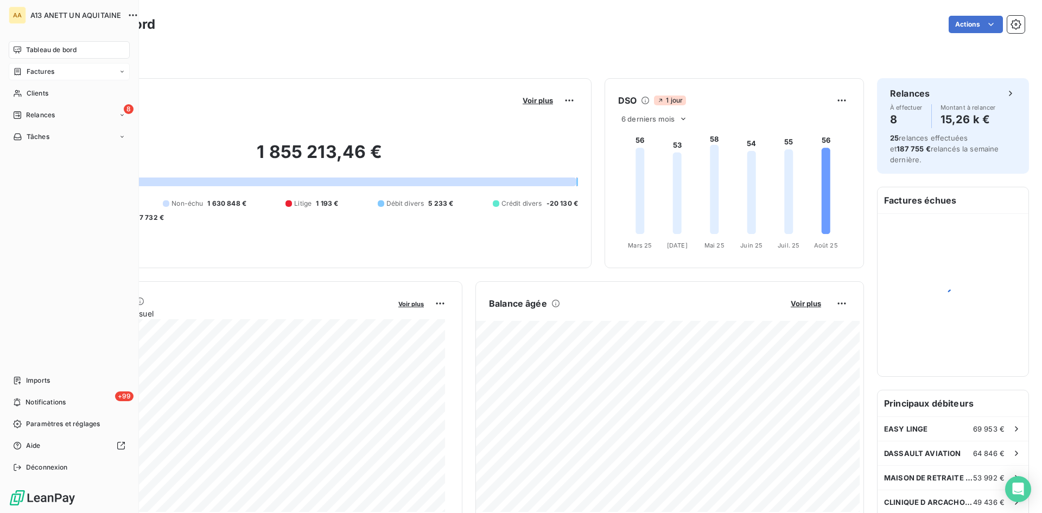  I want to click on tspan: Mai 25, so click(714, 245).